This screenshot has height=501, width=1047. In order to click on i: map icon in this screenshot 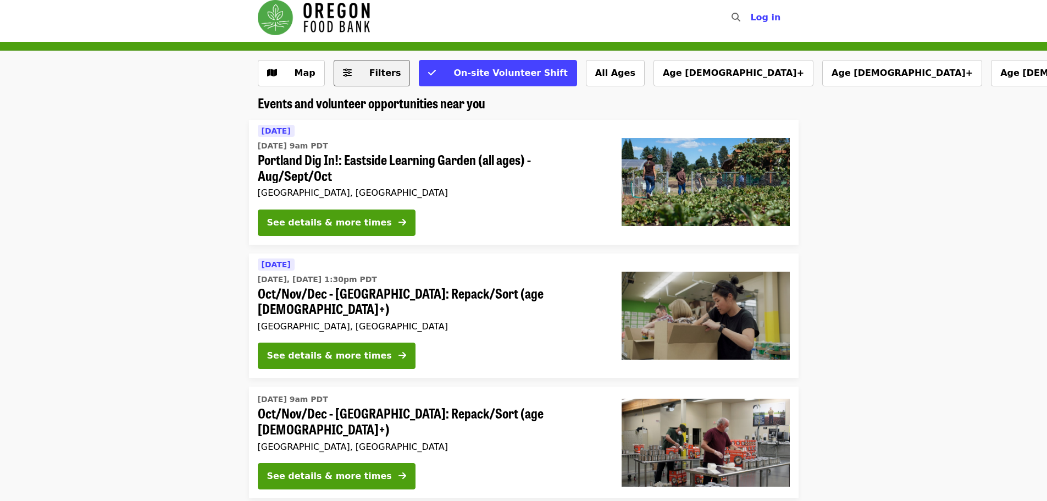, I will do `click(272, 73)`.